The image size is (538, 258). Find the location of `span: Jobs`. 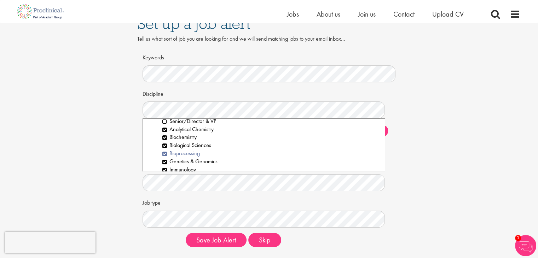

span: Jobs is located at coordinates (293, 14).